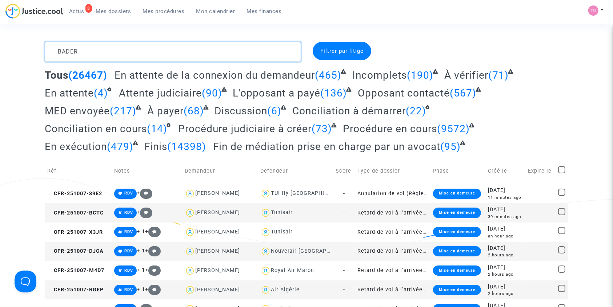 Image resolution: width=613 pixels, height=307 pixels. What do you see at coordinates (541, 171) in the screenshot?
I see `td: Expire le` at bounding box center [541, 171].